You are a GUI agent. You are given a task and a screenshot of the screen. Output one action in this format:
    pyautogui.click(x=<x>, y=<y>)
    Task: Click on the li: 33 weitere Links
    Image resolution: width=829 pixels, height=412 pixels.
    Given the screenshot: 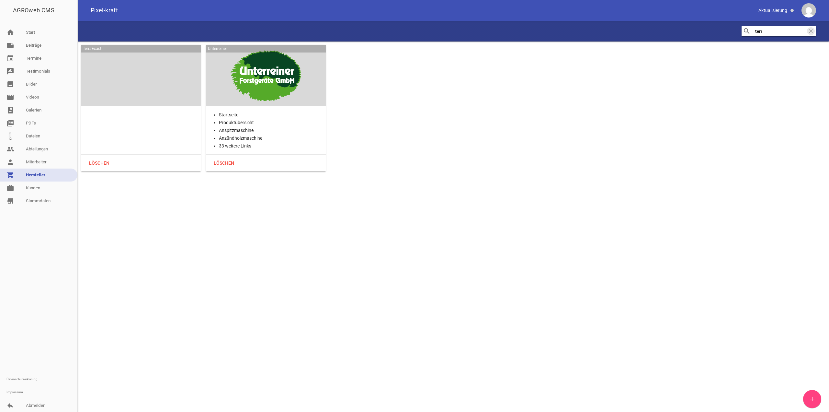 What is the action you would take?
    pyautogui.click(x=272, y=146)
    